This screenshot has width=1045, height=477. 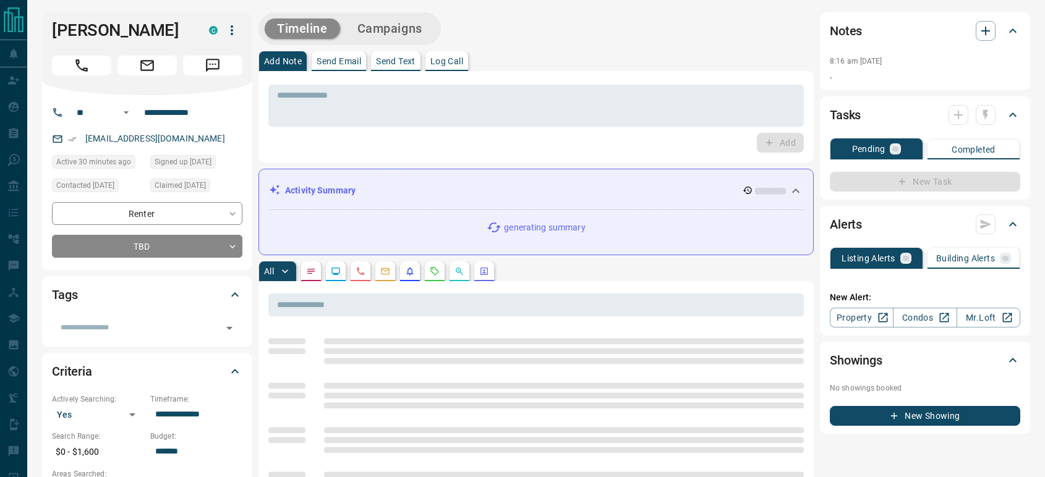 What do you see at coordinates (213, 66) in the screenshot?
I see `span: Message` at bounding box center [213, 66].